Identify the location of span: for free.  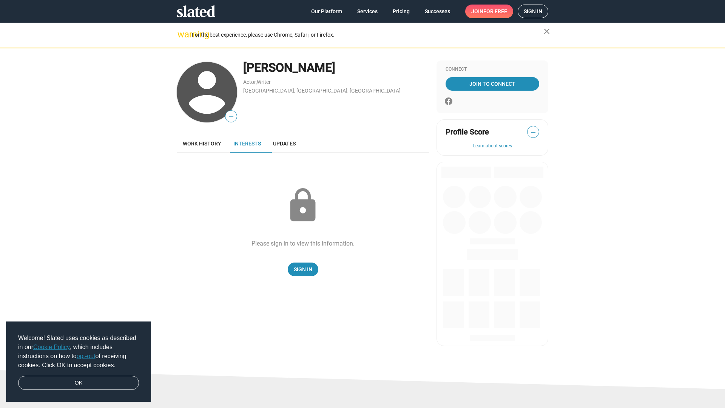
(495, 11).